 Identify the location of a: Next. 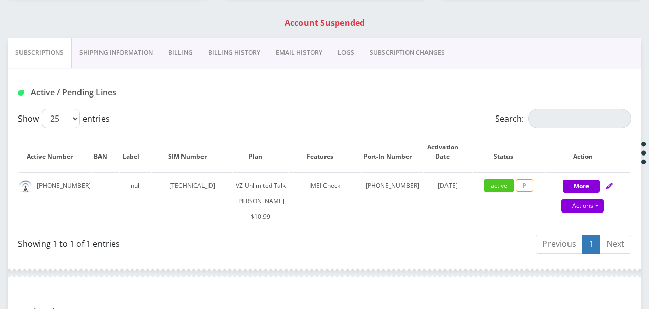
(615, 244).